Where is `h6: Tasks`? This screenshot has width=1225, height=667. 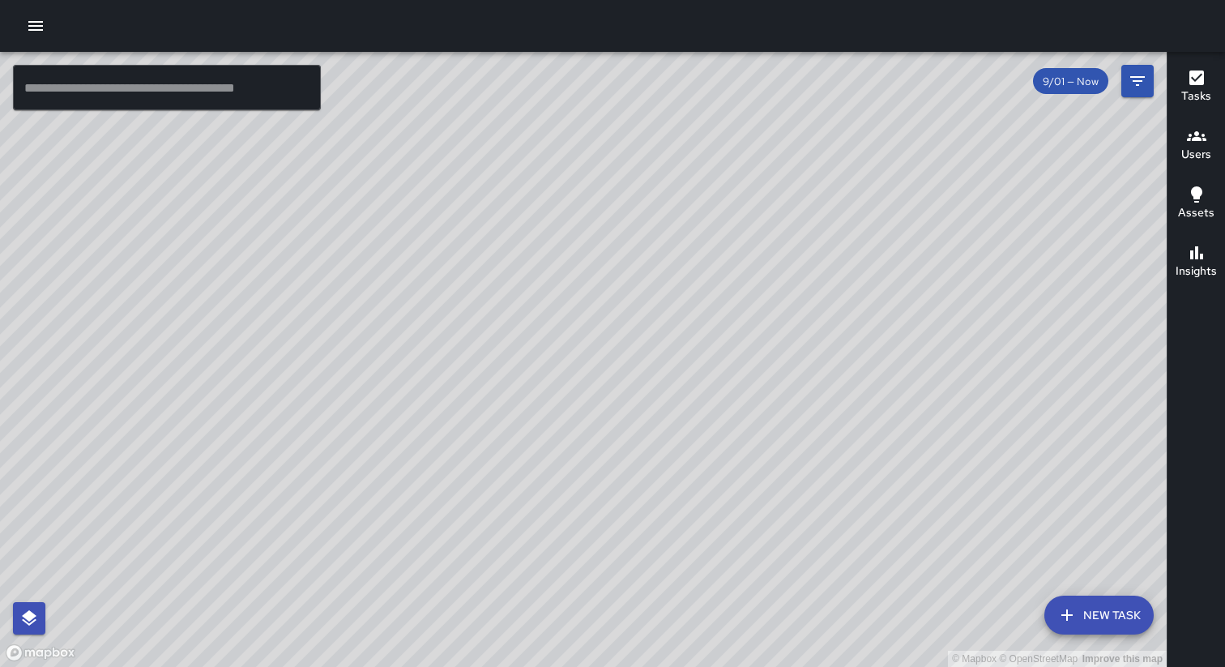
h6: Tasks is located at coordinates (1196, 96).